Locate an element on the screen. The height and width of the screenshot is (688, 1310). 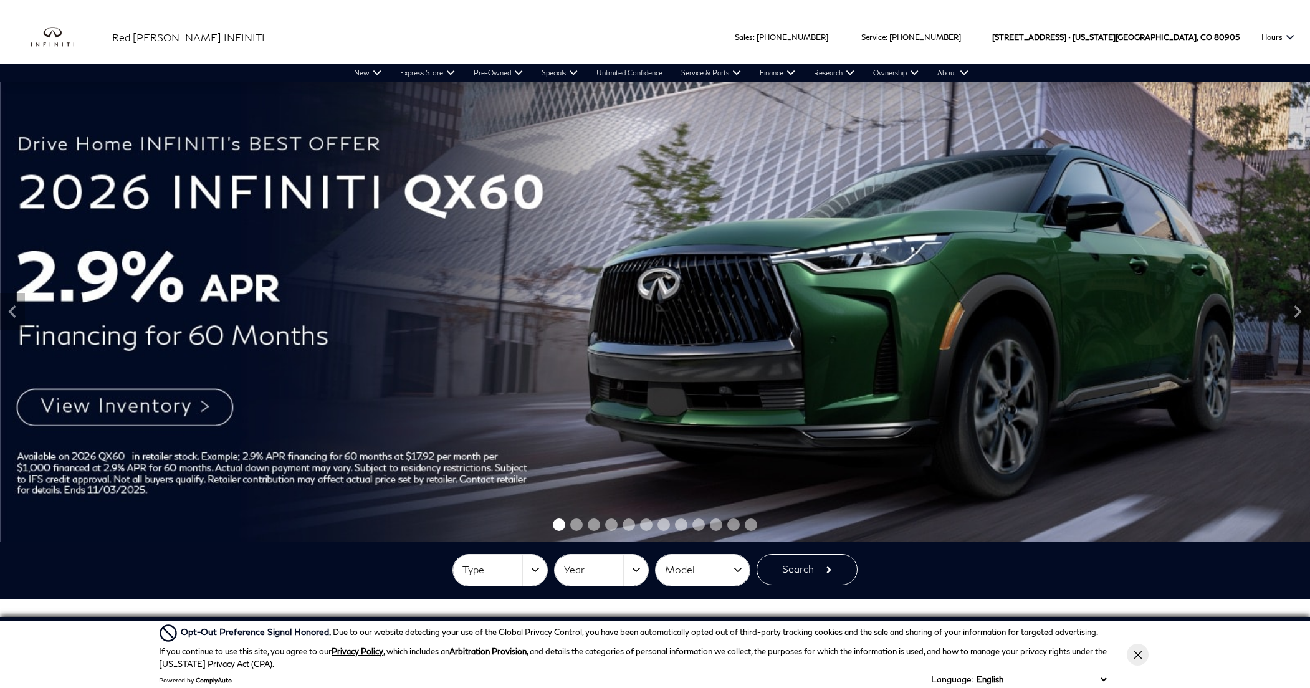
div: Powered by is located at coordinates (195, 680).